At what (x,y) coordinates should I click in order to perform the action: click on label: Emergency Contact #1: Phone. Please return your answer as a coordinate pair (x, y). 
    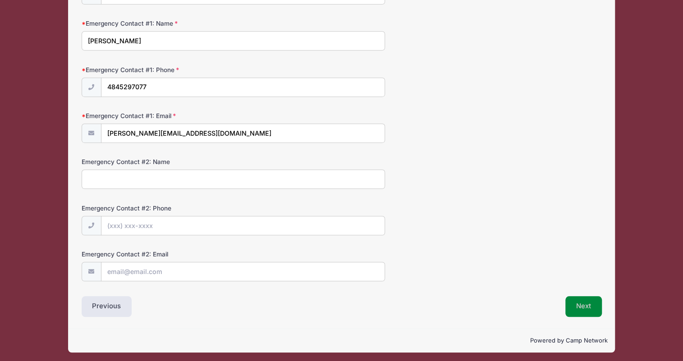
    Looking at the image, I should click on (168, 70).